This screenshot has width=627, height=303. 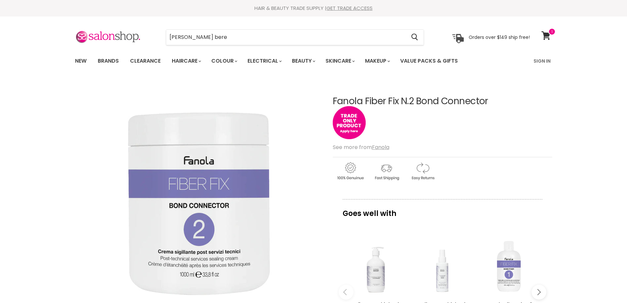 I want to click on img: tradeonly_small.jpg, so click(x=349, y=122).